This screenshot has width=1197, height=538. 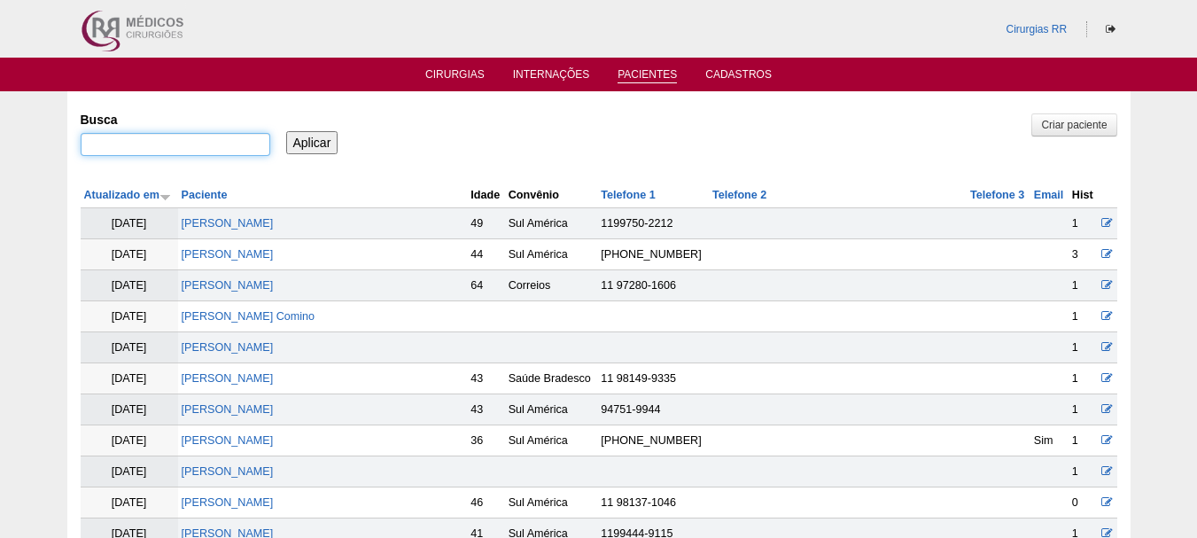 I want to click on td: 11 98137-1046, so click(x=653, y=502).